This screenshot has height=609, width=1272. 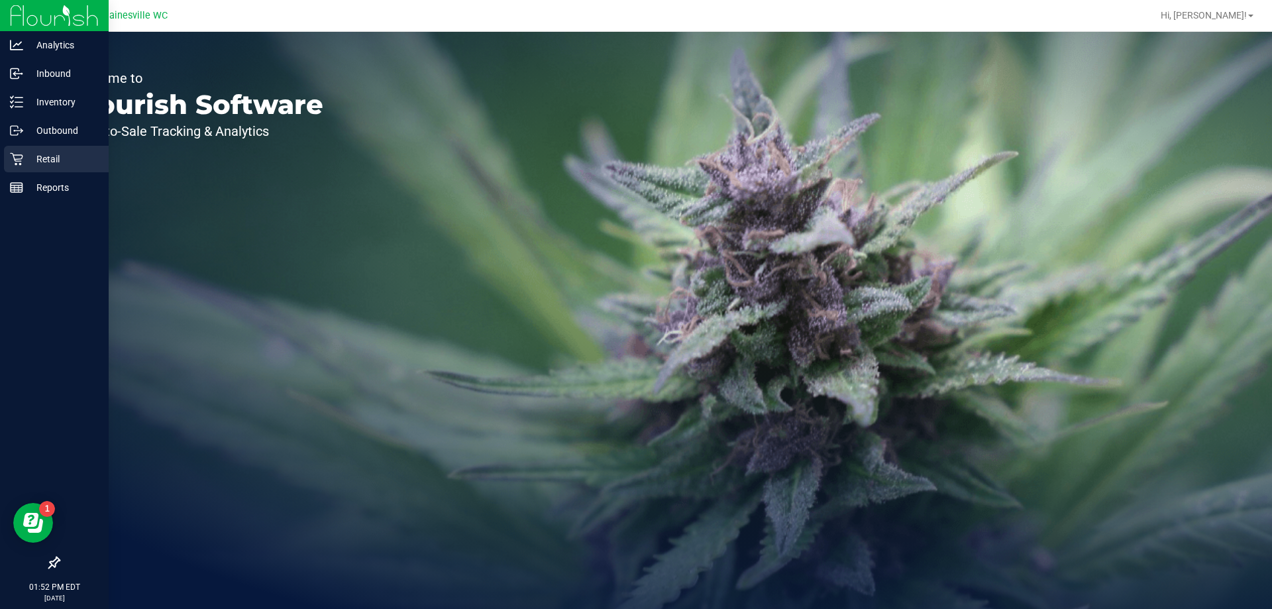 What do you see at coordinates (197, 78) in the screenshot?
I see `p: Welcome to` at bounding box center [197, 78].